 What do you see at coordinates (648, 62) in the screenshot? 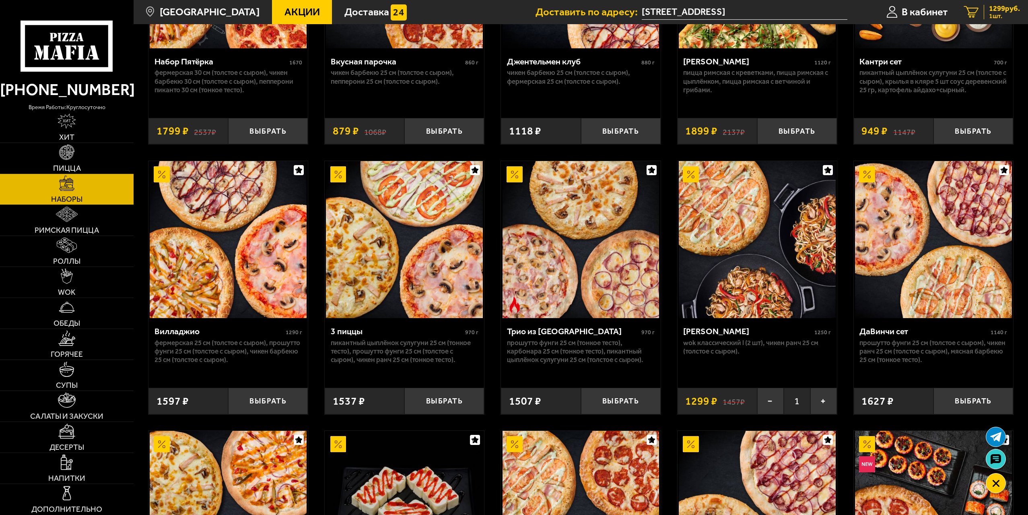
I see `span: 880 г` at bounding box center [648, 62].